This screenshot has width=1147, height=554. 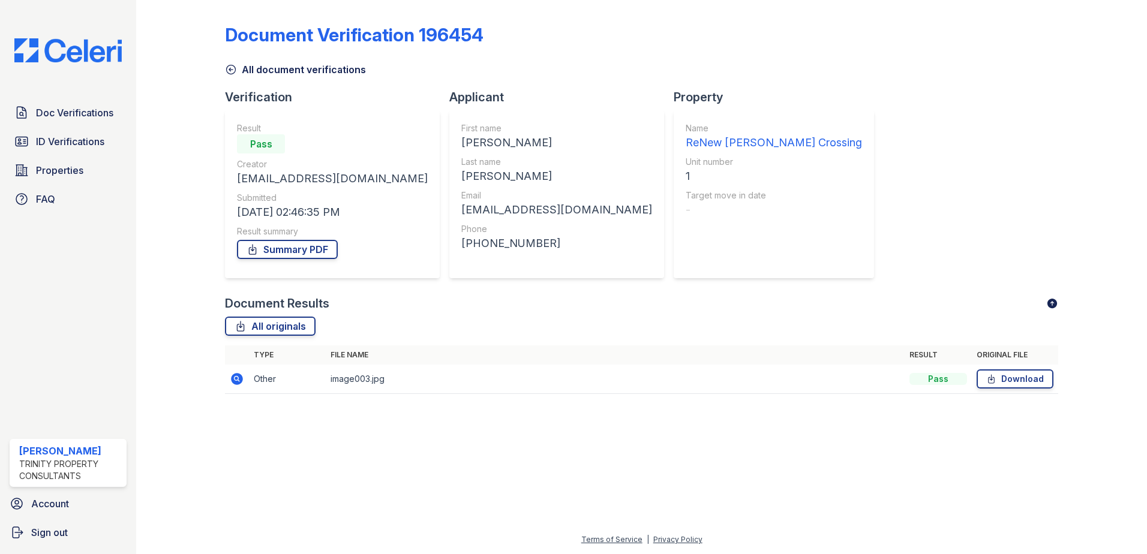 I want to click on span: Properties, so click(x=59, y=170).